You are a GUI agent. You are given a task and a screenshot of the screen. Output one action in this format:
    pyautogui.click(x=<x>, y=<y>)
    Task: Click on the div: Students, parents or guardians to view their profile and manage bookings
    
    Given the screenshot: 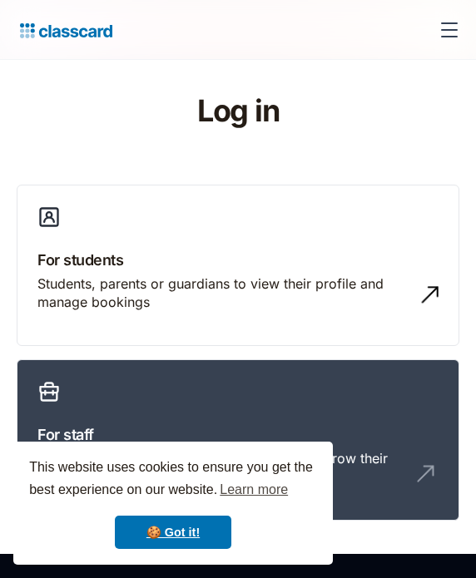 What is the action you would take?
    pyautogui.click(x=221, y=293)
    